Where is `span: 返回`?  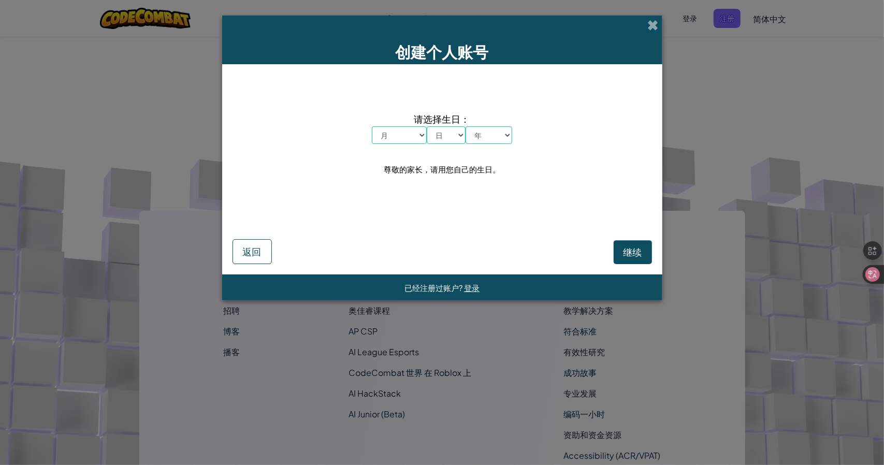 span: 返回 is located at coordinates (252, 251).